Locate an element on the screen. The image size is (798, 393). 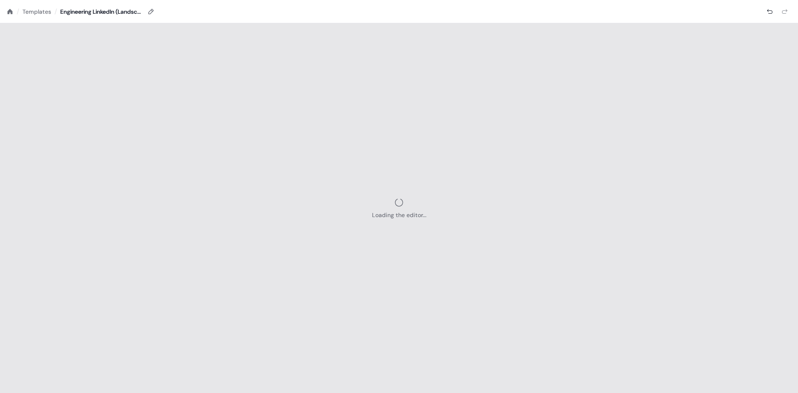
div: Loading the editor... is located at coordinates (399, 215).